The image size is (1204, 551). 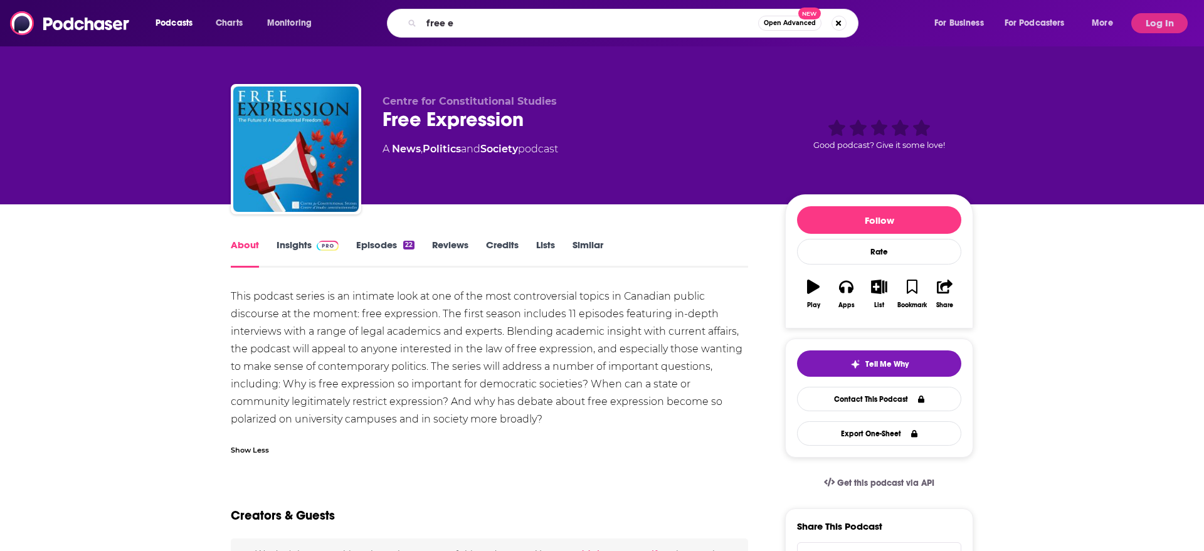 I want to click on button: Export One-Sheet, so click(x=879, y=433).